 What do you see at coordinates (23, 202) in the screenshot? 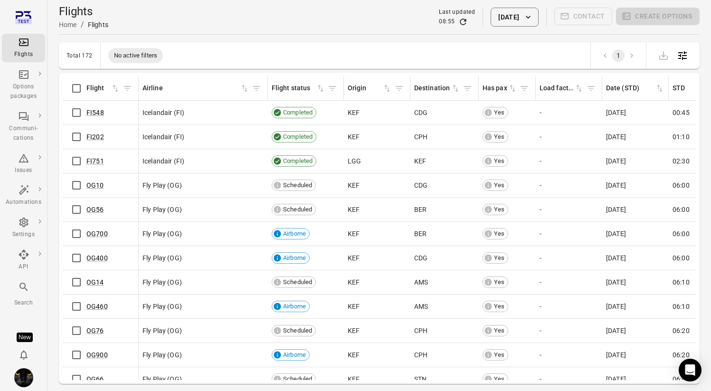
I see `div: Automations` at bounding box center [23, 202].